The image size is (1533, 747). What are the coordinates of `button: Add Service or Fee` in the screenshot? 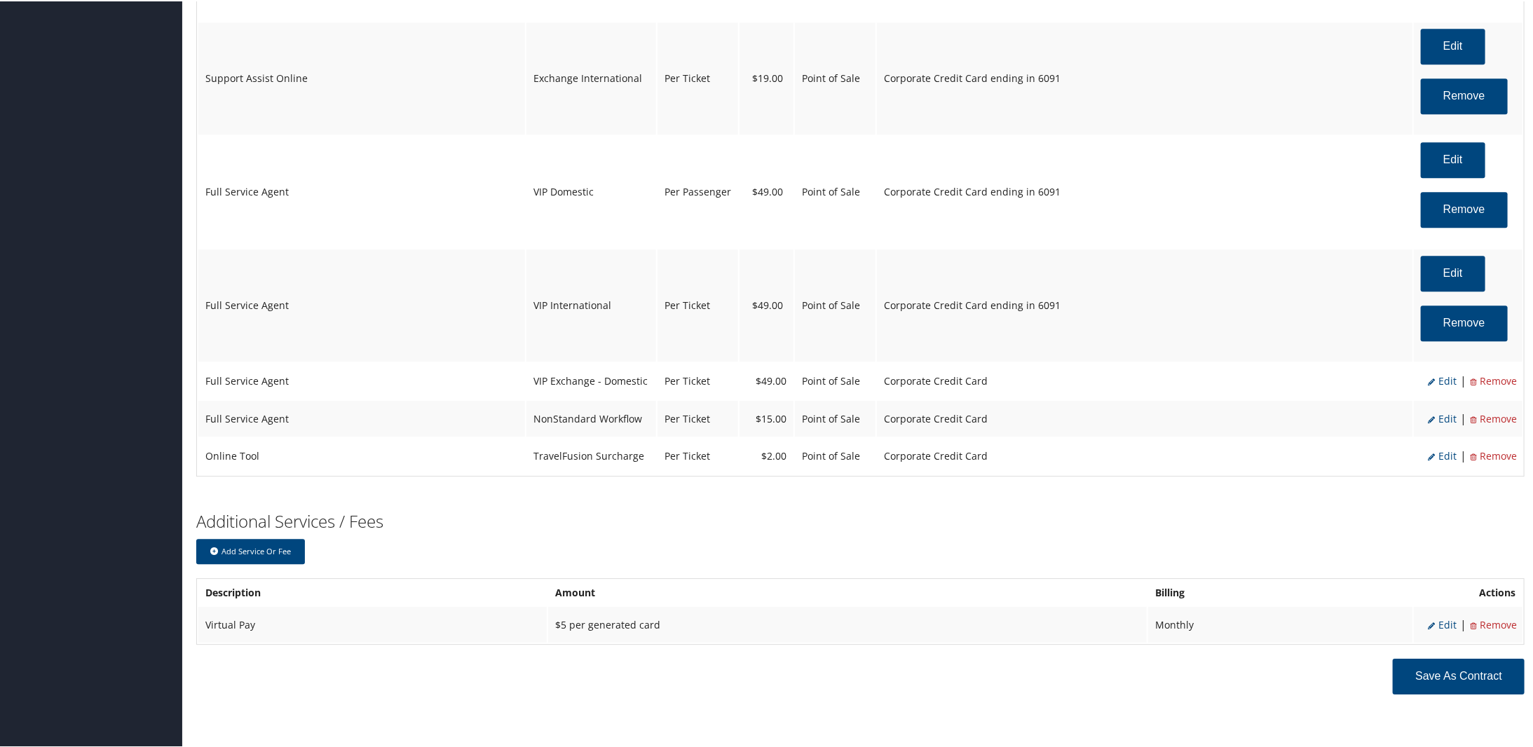 It's located at (250, 550).